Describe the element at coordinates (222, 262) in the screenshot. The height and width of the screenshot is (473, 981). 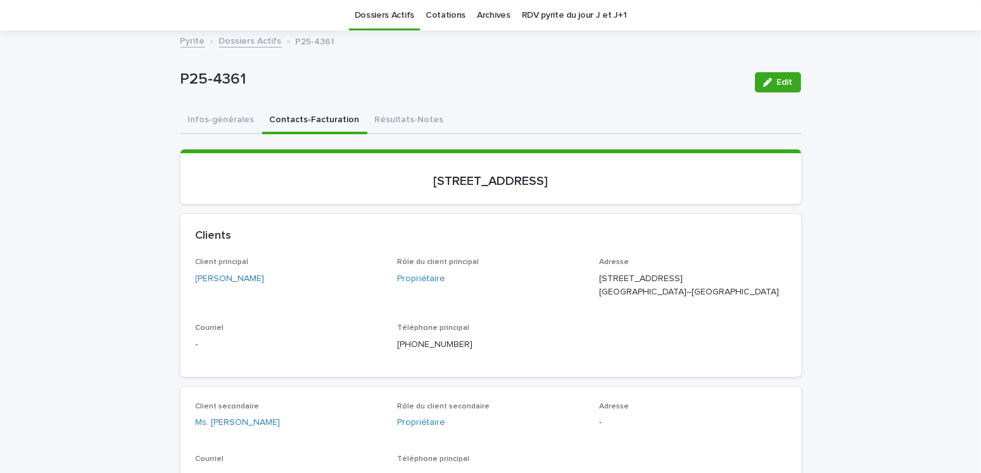
I see `span: Client principal` at that location.